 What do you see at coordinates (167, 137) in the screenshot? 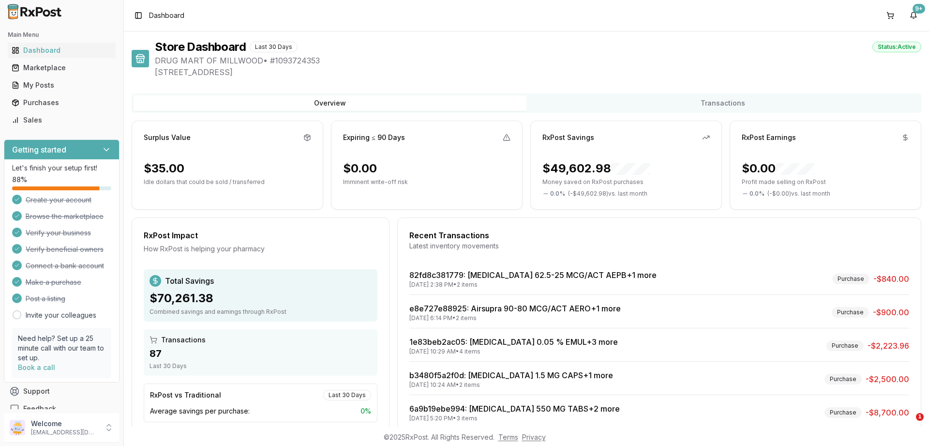
I see `div: Surplus Value` at bounding box center [167, 137].